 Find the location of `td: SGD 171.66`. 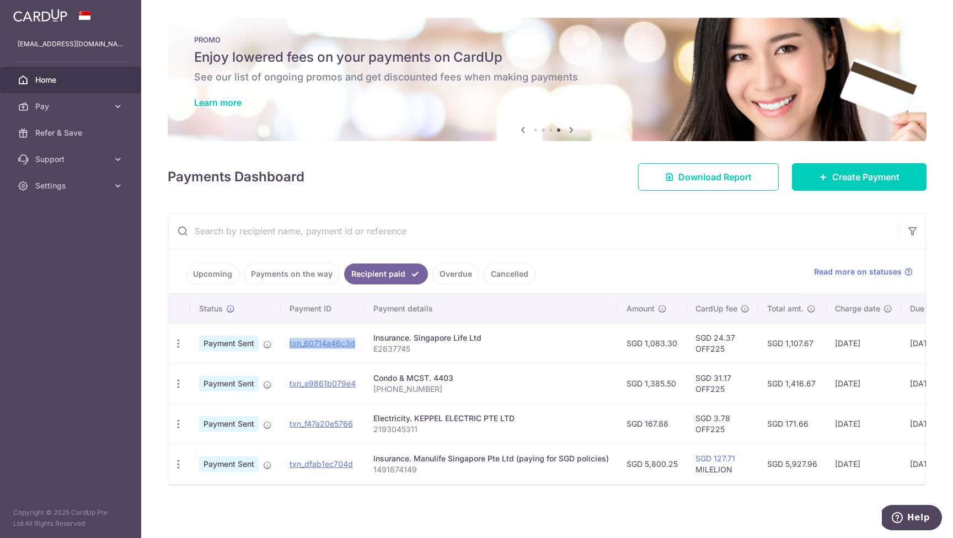

td: SGD 171.66 is located at coordinates (792, 424).